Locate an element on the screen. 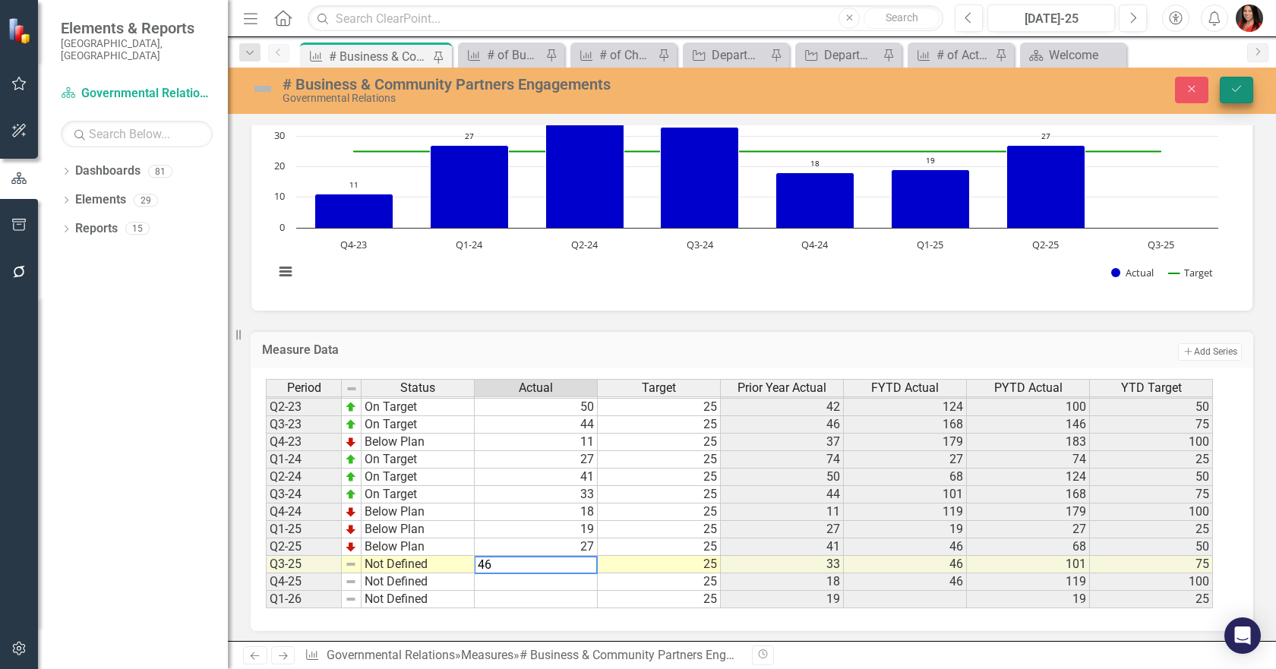  div: 81 is located at coordinates (160, 171).